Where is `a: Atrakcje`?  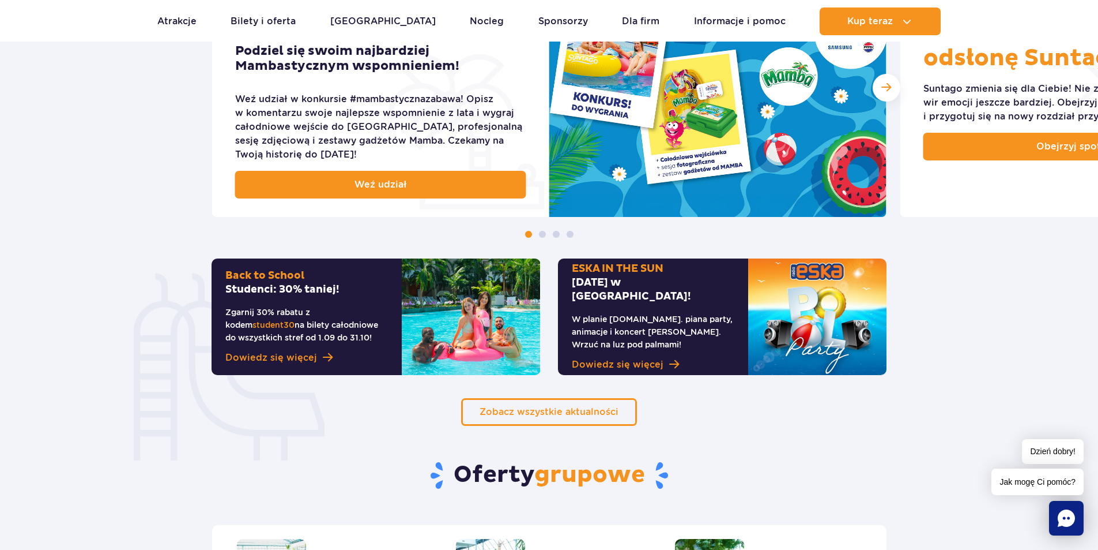
a: Atrakcje is located at coordinates (177, 21).